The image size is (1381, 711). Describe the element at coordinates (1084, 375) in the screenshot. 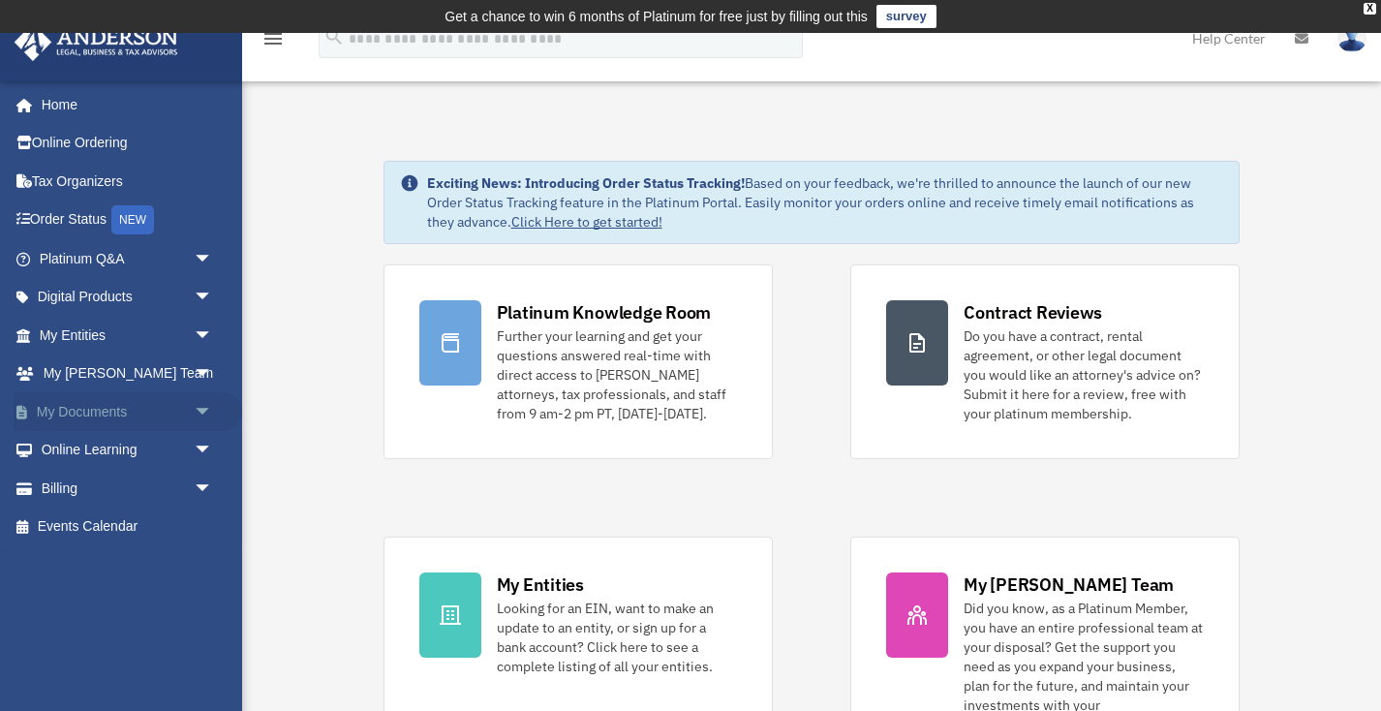

I see `div: Do you have a contract, rental agreement, or other legal document you would like an attorney's ad...` at that location.